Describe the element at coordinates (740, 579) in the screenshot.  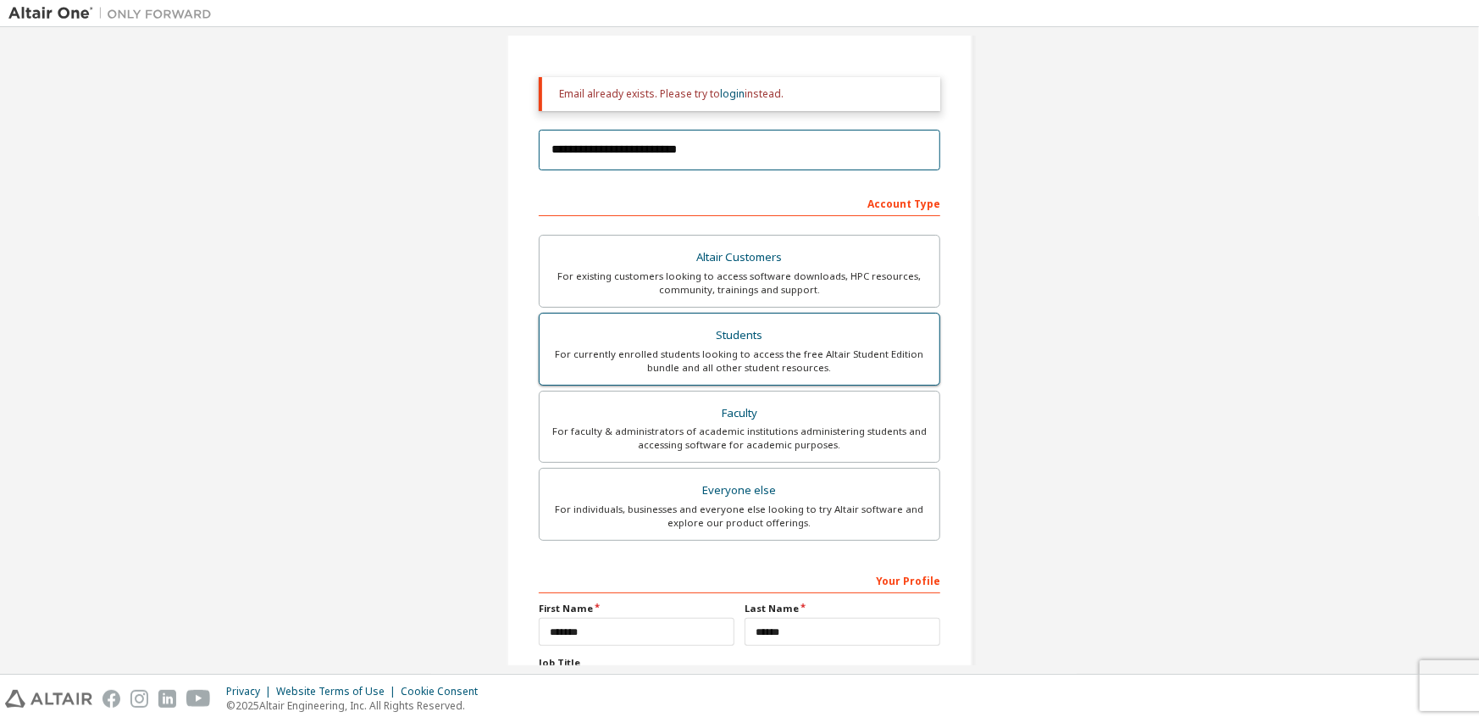
I see `div: Your Profile` at that location.